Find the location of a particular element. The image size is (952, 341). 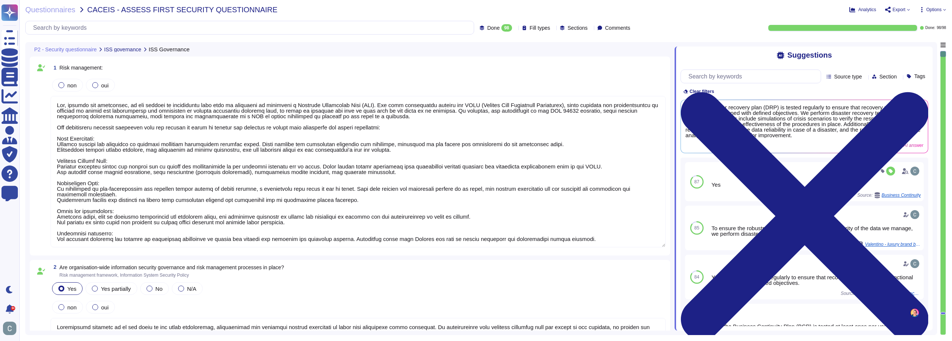

span: 85 is located at coordinates (696, 228).